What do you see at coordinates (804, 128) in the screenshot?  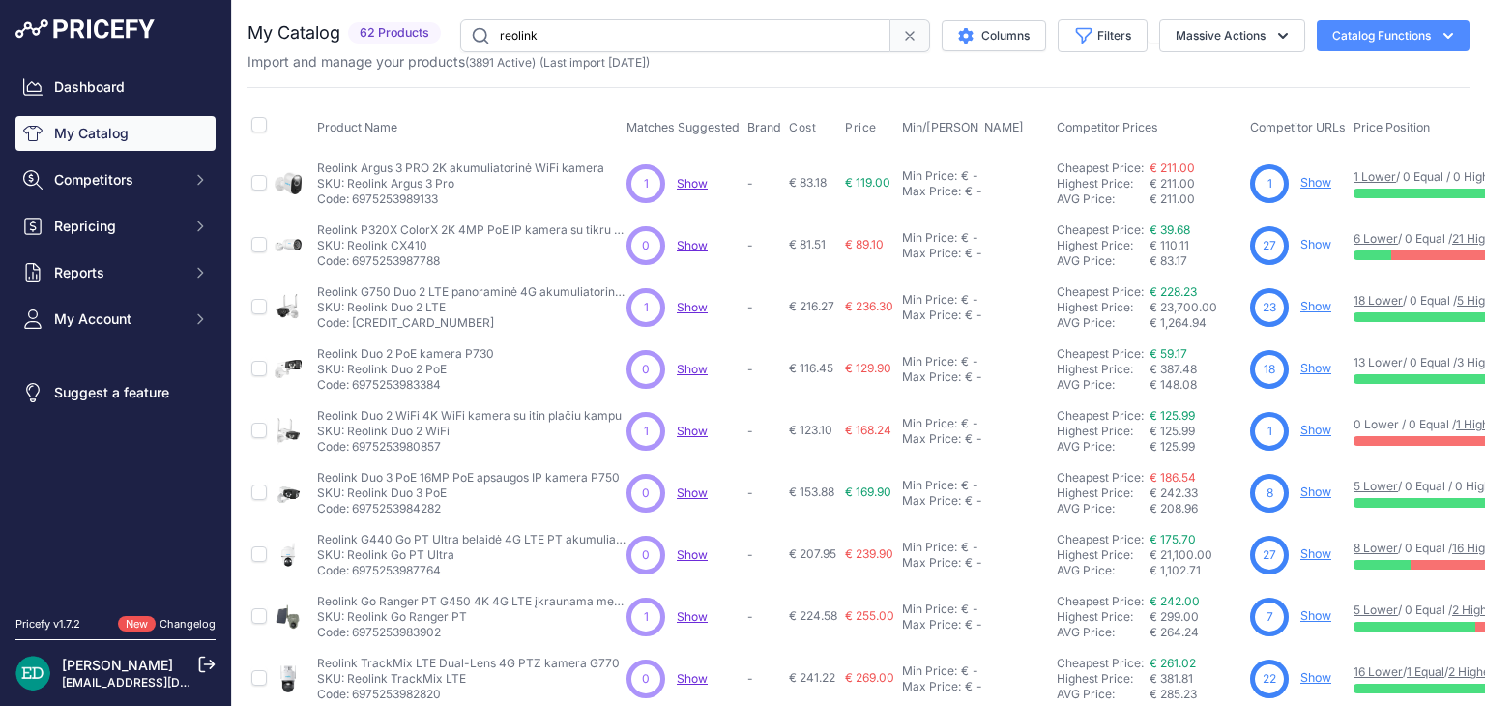 I see `button: Cost` at bounding box center [804, 128].